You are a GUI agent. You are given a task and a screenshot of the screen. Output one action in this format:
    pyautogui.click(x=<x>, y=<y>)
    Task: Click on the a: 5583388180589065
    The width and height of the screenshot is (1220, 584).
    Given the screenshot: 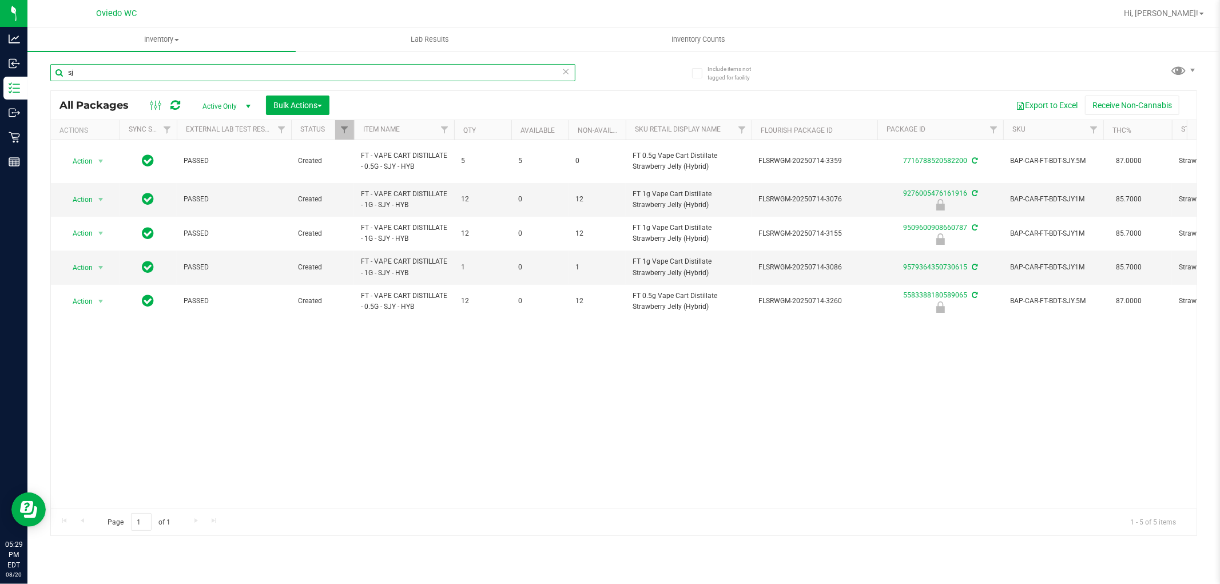 What is the action you would take?
    pyautogui.click(x=935, y=295)
    